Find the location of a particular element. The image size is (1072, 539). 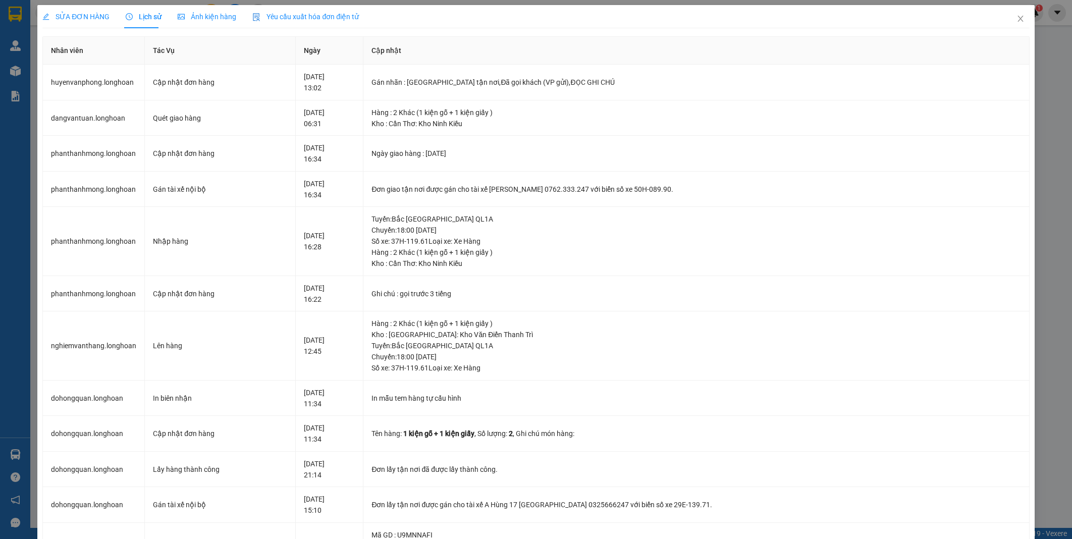

div: Đơn lấy tận nơi đã được lấy thành công. is located at coordinates (696, 469).